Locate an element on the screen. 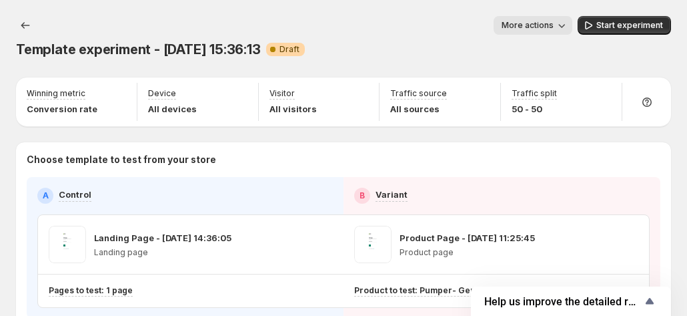  p: Product page is located at coordinates (467, 252).